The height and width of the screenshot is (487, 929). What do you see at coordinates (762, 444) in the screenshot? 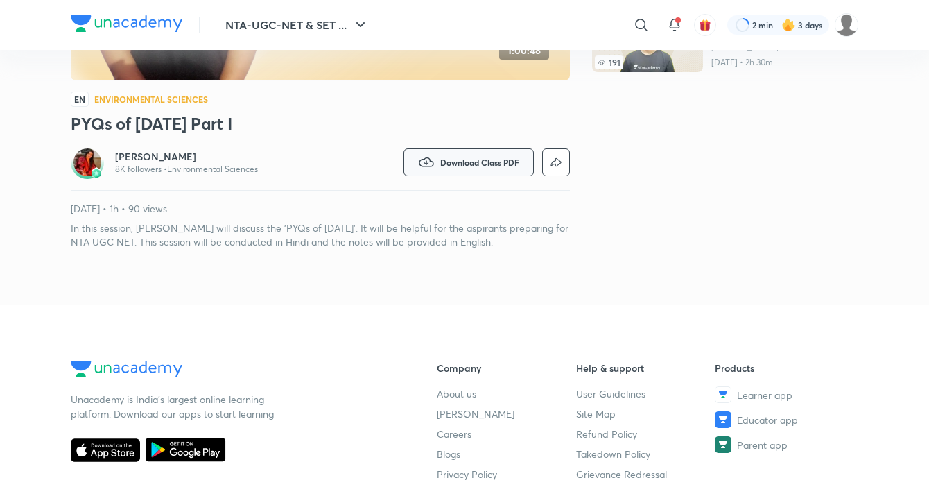
I see `span: Parent app` at bounding box center [762, 444].